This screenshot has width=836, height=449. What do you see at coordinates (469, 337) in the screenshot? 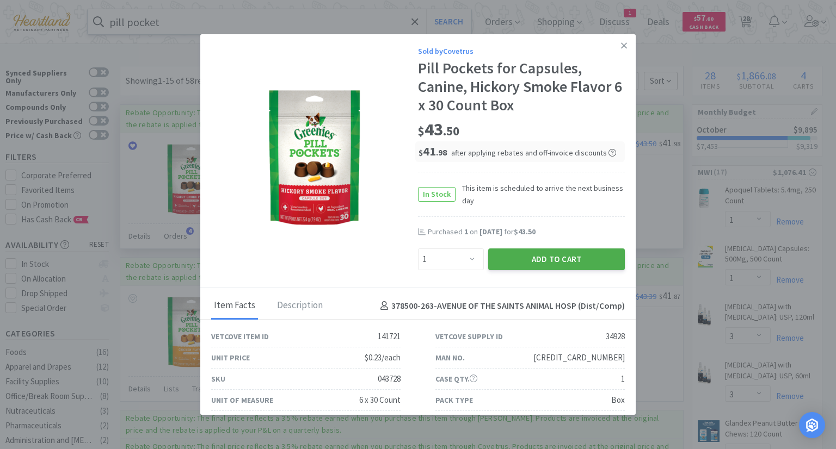
I see `div: Vetcove Supply ID` at bounding box center [469, 337].